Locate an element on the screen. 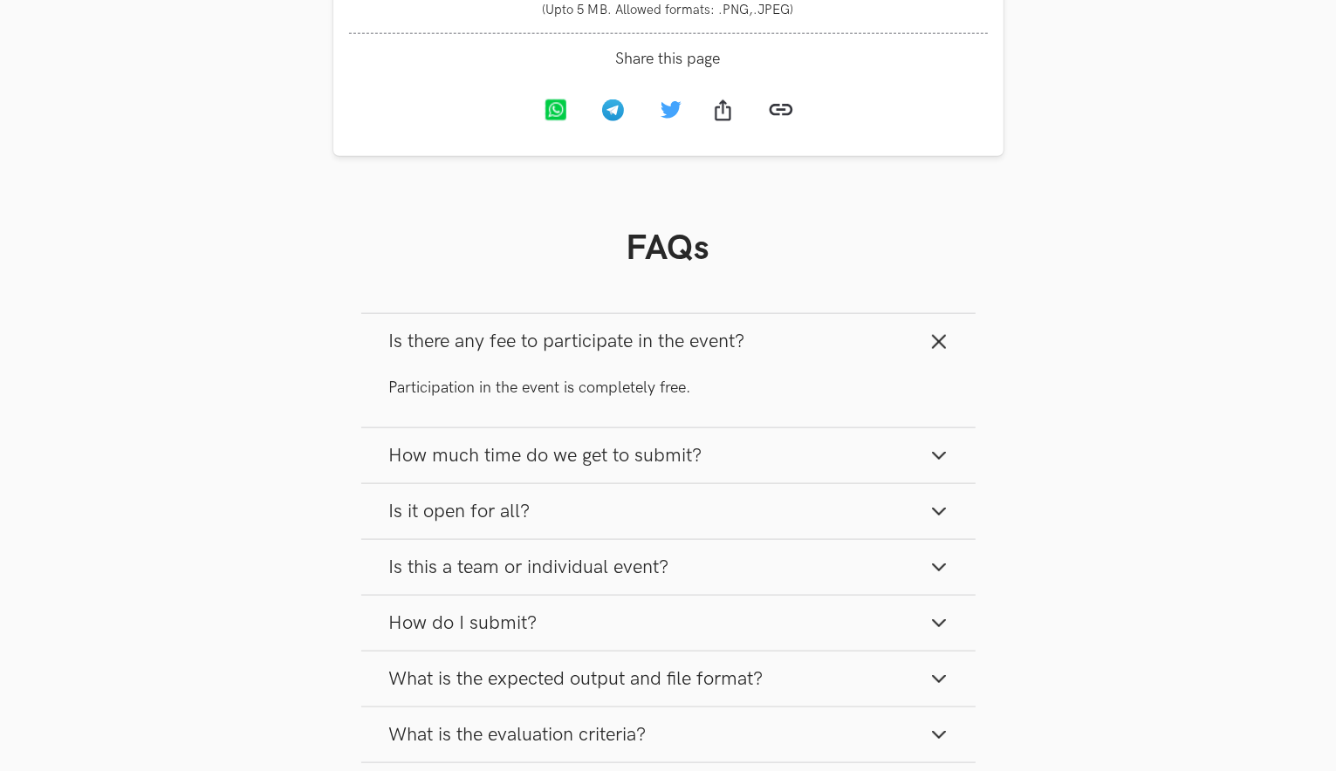 Image resolution: width=1336 pixels, height=771 pixels. button: How much time do we get to submit? is located at coordinates (668, 456).